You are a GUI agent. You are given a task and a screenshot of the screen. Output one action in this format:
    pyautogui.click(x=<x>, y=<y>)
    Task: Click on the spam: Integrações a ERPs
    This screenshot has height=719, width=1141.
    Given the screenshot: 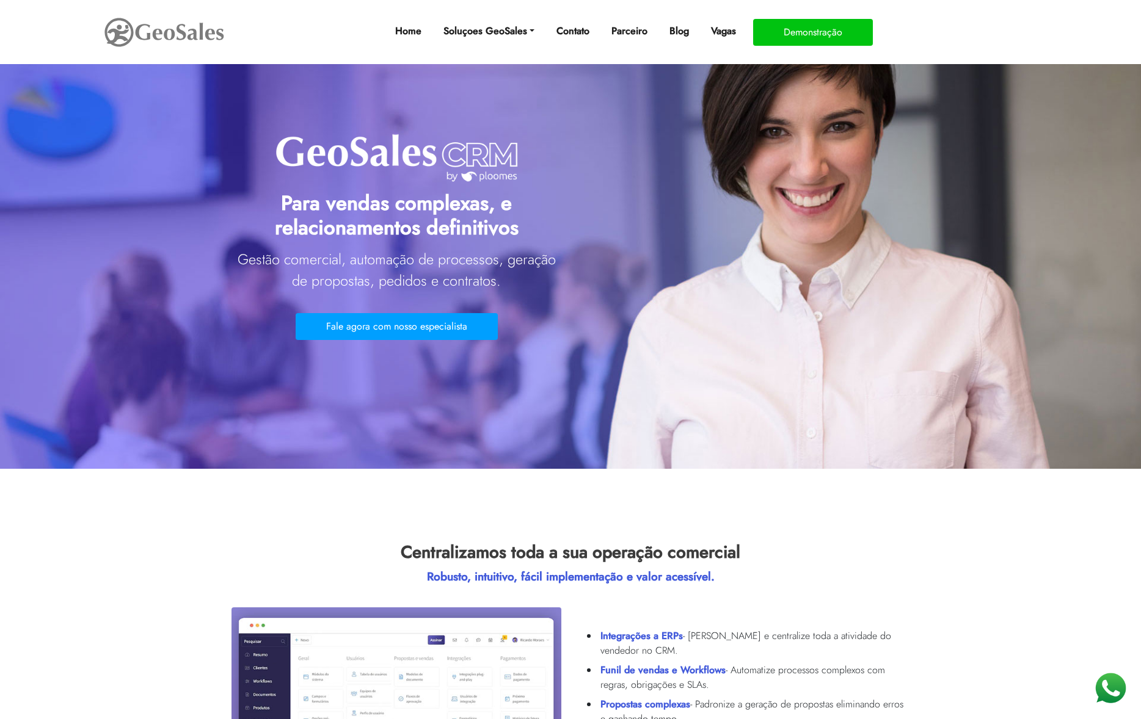 What is the action you would take?
    pyautogui.click(x=641, y=636)
    